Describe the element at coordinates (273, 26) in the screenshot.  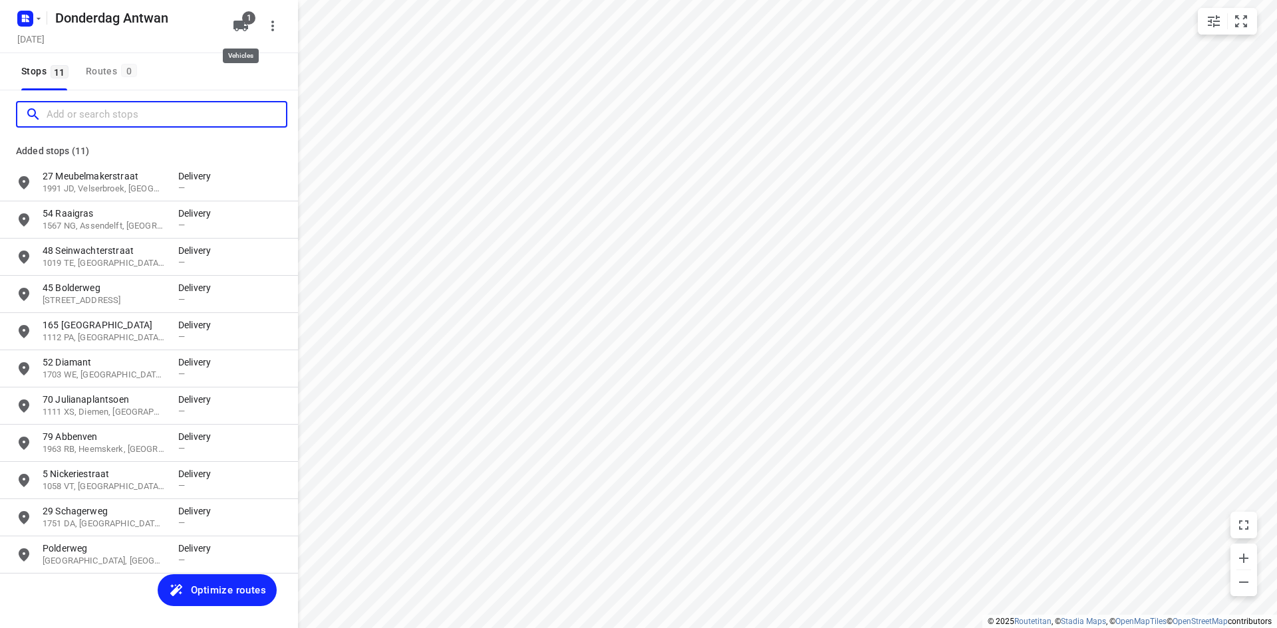
I see `button: More` at that location.